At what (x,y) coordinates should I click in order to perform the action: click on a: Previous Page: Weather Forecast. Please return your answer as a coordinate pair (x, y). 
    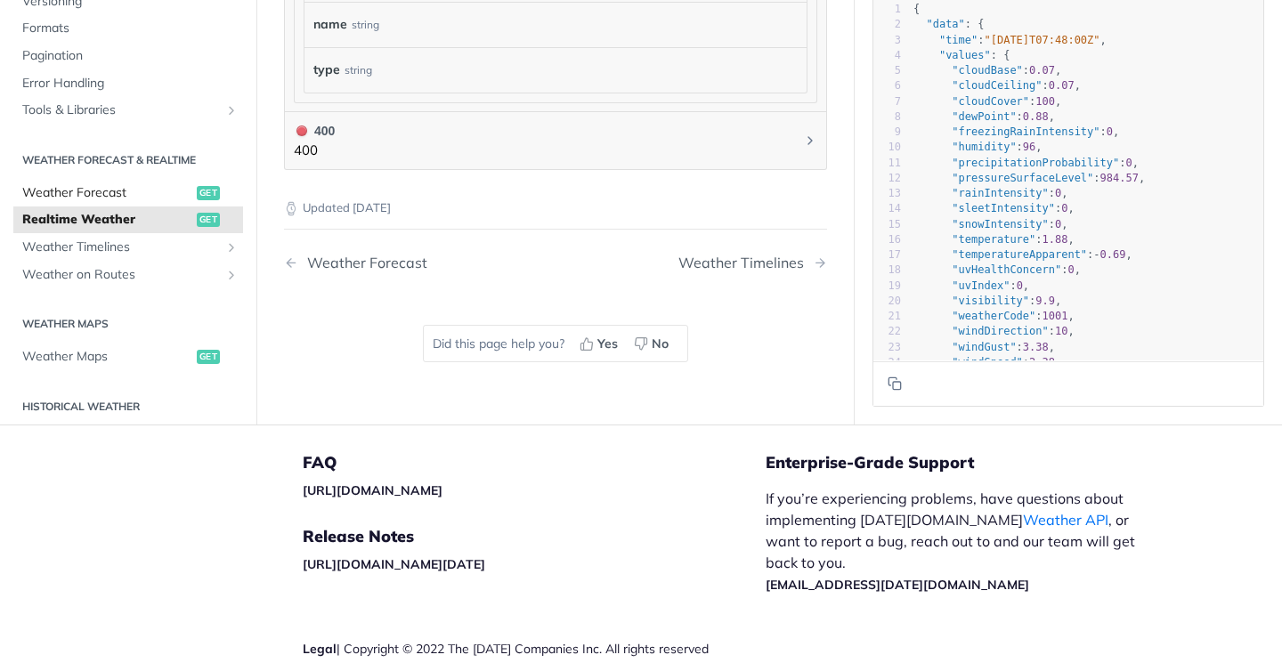
    Looking at the image, I should click on (400, 263).